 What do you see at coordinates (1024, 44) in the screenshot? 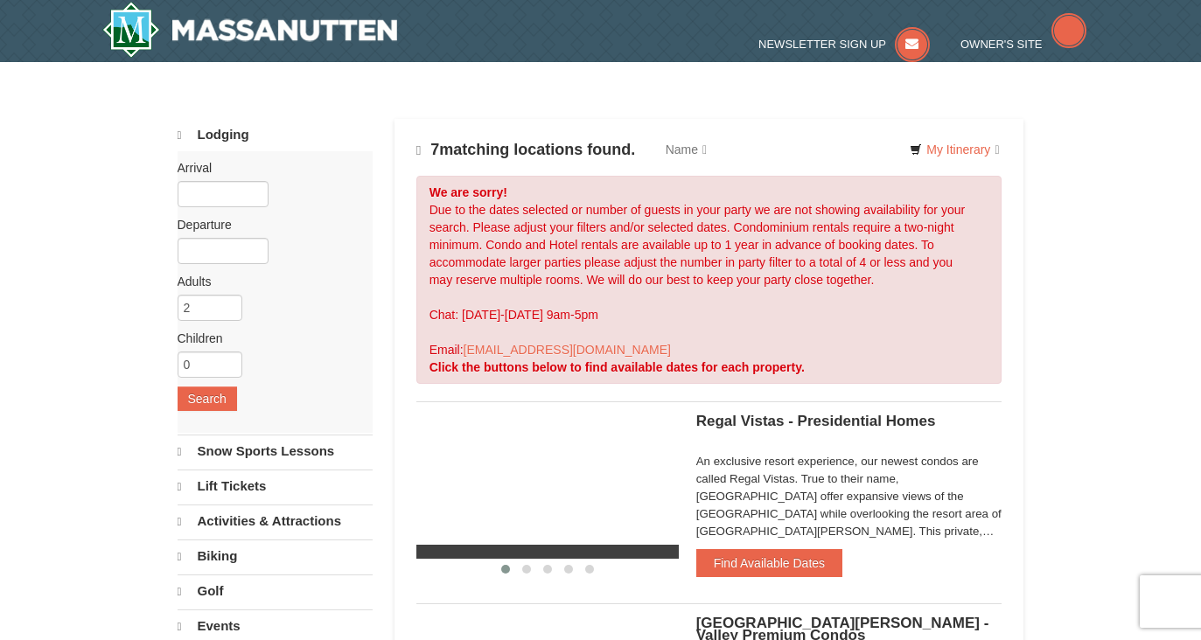
I see `a: Owner's Site` at bounding box center [1024, 44].